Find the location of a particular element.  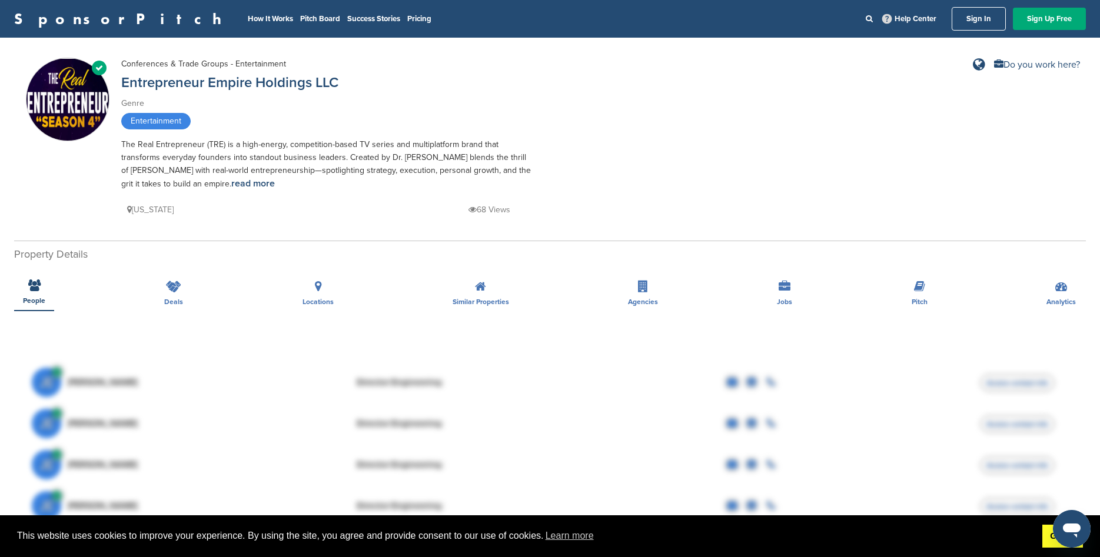

h2: Property Details is located at coordinates (550, 254).